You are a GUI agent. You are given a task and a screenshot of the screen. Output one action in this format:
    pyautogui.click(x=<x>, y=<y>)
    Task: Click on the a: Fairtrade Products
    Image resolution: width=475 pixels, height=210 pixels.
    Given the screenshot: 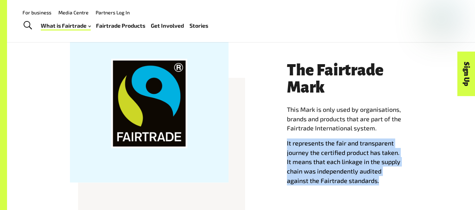 What is the action you would take?
    pyautogui.click(x=120, y=26)
    